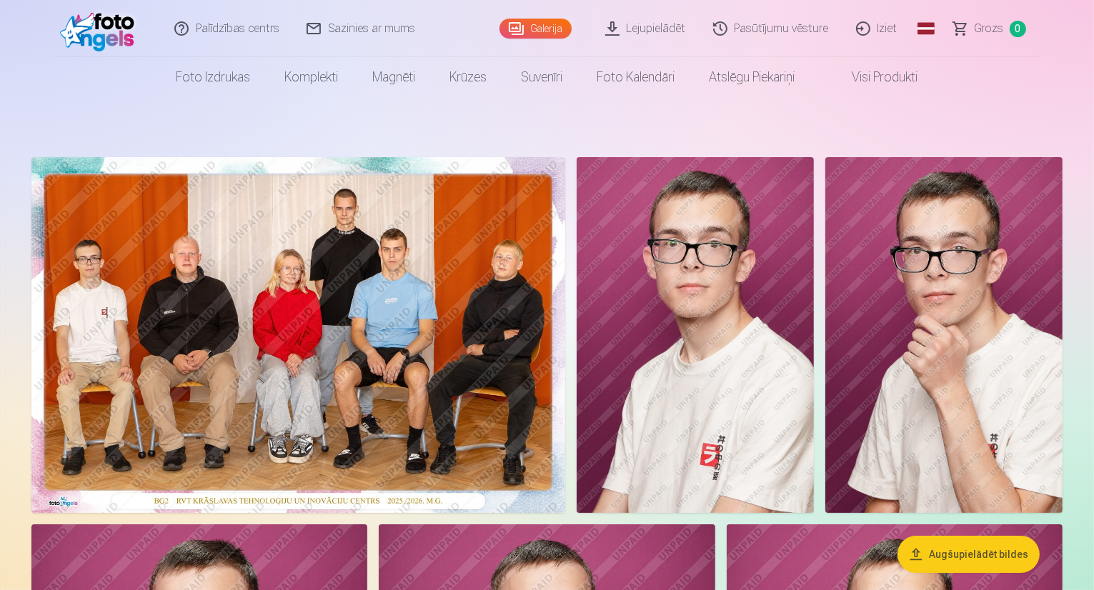 The height and width of the screenshot is (590, 1094). Describe the element at coordinates (312, 77) in the screenshot. I see `a: Komplekti` at that location.